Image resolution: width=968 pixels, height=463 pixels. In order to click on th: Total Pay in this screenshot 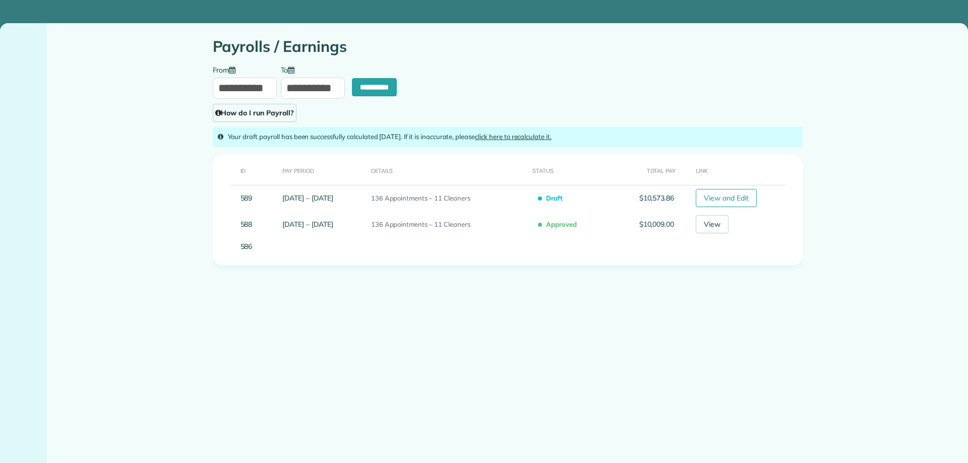, I will do `click(646, 170)`.